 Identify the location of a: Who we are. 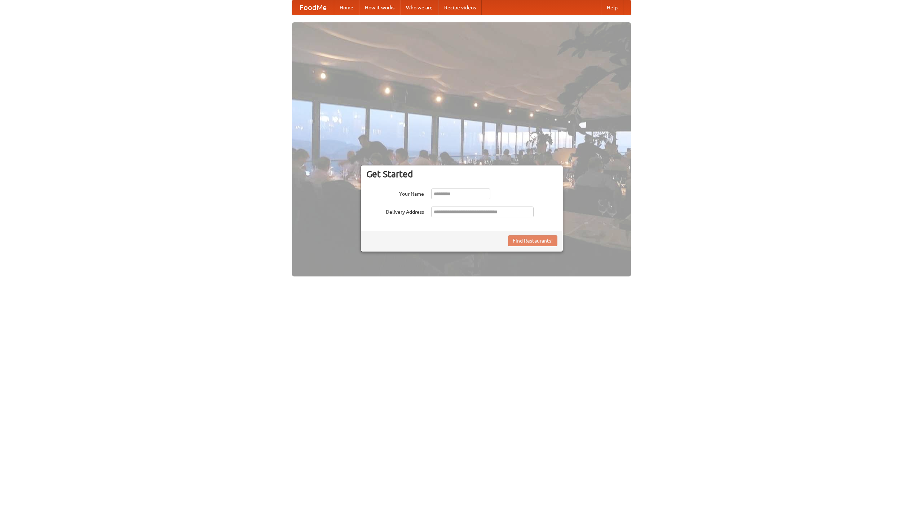
(419, 8).